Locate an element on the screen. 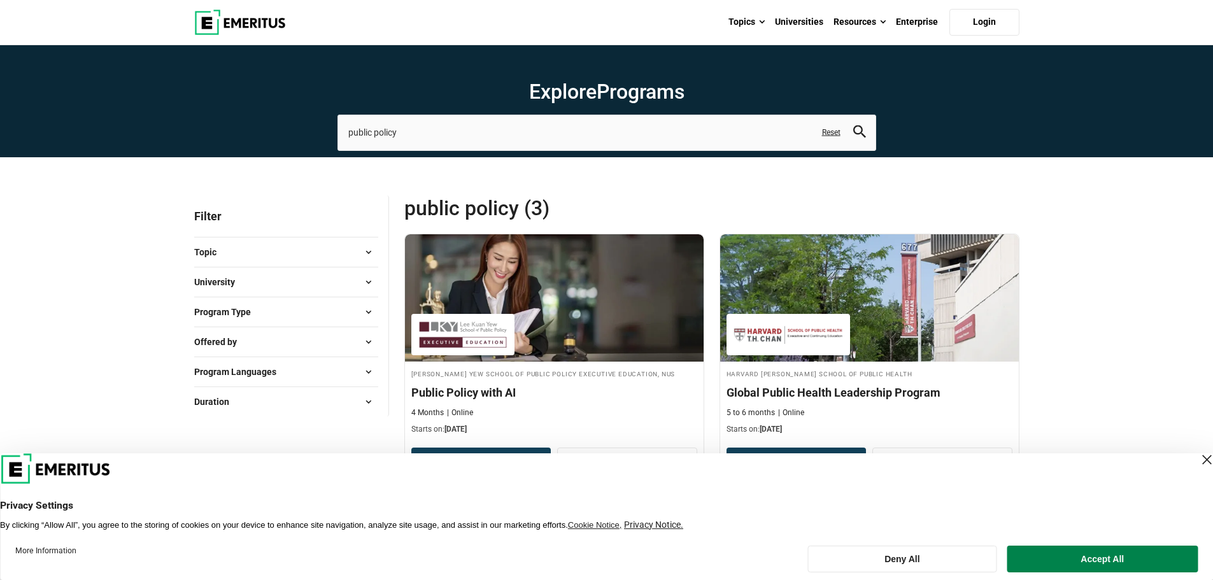  a: Strategy and Innovation Course by Lee Kuan Yew School of Public Policy Executive Education, NUS -... is located at coordinates (554, 338).